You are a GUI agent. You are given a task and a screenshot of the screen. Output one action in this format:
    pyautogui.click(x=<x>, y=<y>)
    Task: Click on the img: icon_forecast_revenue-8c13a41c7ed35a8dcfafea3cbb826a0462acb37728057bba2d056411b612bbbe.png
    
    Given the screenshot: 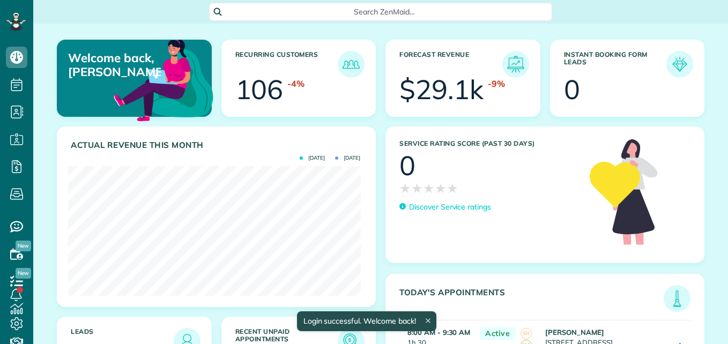 What is the action you would take?
    pyautogui.click(x=515, y=64)
    